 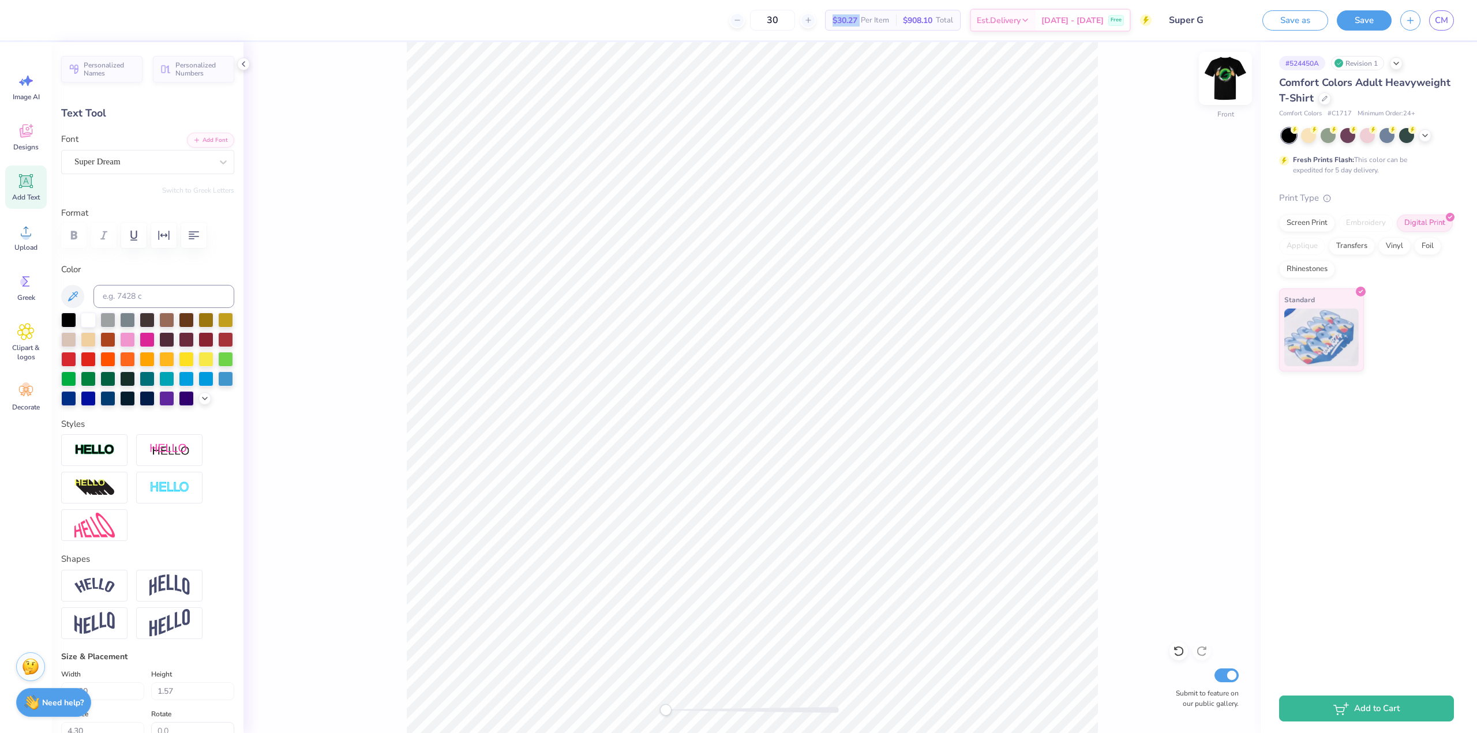 What do you see at coordinates (201, 69) in the screenshot?
I see `span: Personalized Numbers` at bounding box center [201, 69].